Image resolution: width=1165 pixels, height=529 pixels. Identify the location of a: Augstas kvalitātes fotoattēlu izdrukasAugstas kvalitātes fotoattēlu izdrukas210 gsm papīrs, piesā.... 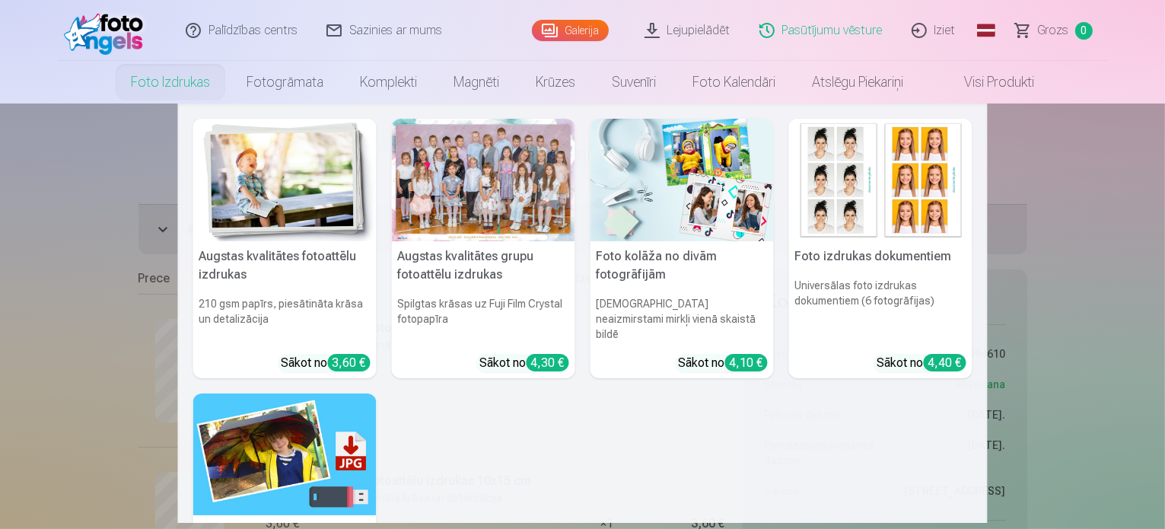
(285, 248).